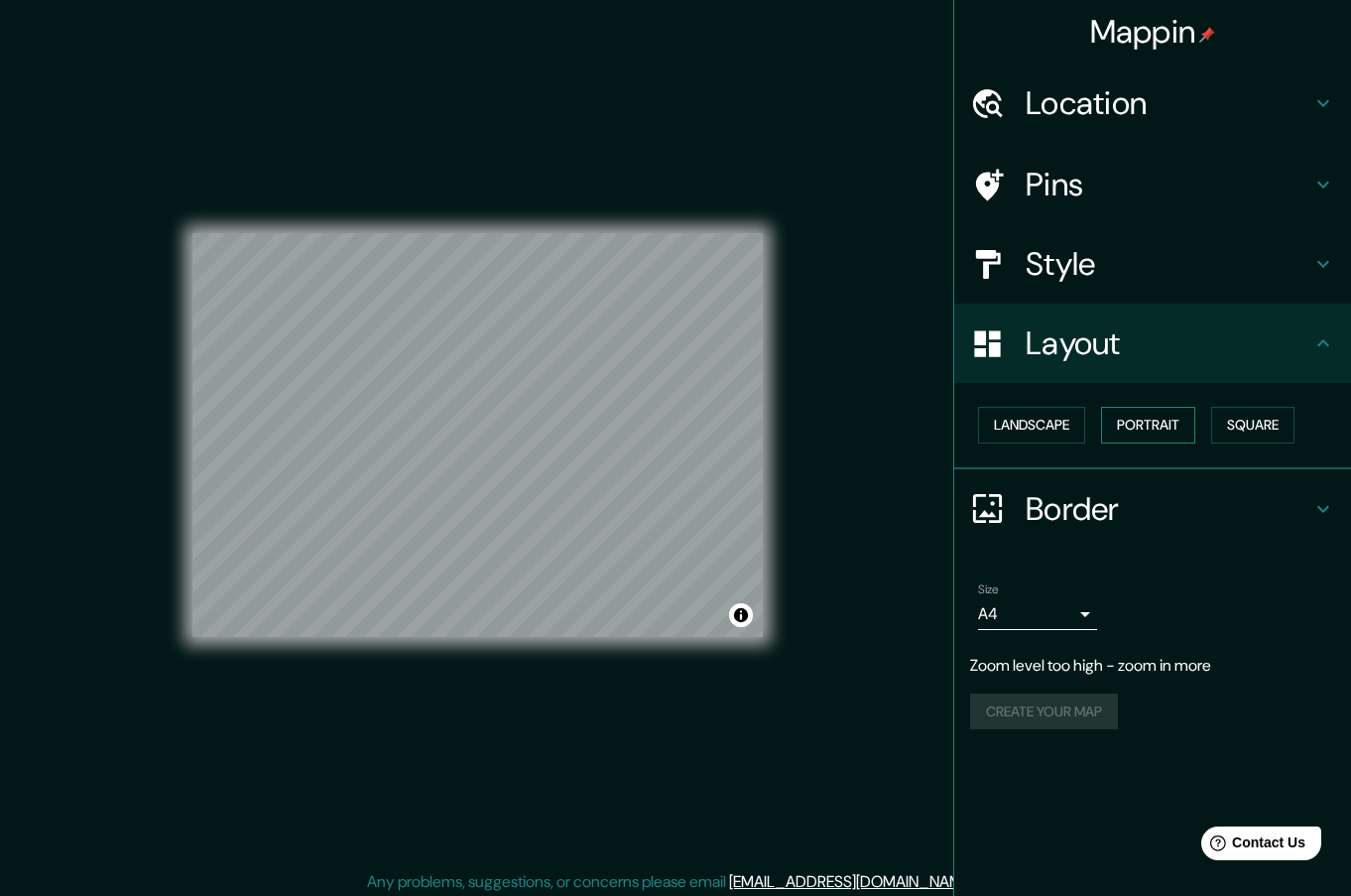 The height and width of the screenshot is (896, 1351). Describe the element at coordinates (1032, 425) in the screenshot. I see `button: Landscape` at that location.